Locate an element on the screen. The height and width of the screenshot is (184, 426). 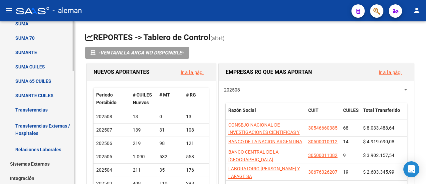
span: Razón Social is located at coordinates (242, 110).